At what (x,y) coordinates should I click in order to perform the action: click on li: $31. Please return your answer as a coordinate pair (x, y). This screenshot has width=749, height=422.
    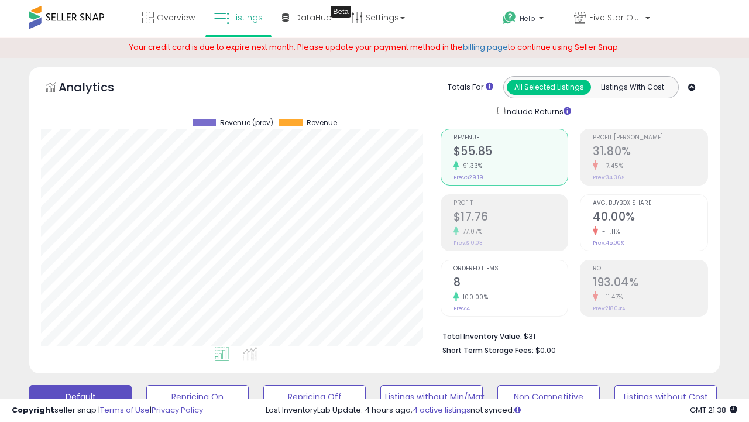
    Looking at the image, I should click on (571, 335).